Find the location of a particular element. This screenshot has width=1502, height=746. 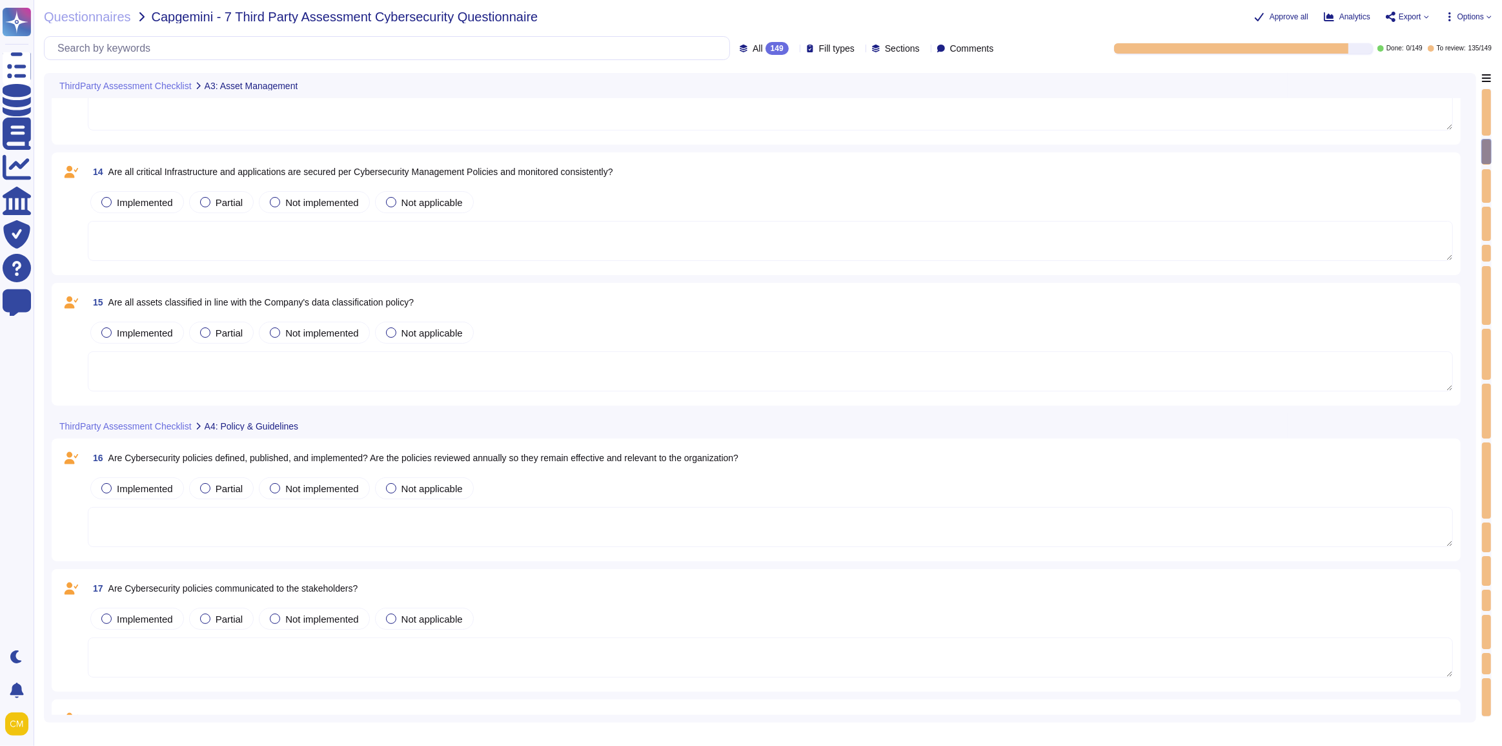

div: 149 is located at coordinates (777, 48).